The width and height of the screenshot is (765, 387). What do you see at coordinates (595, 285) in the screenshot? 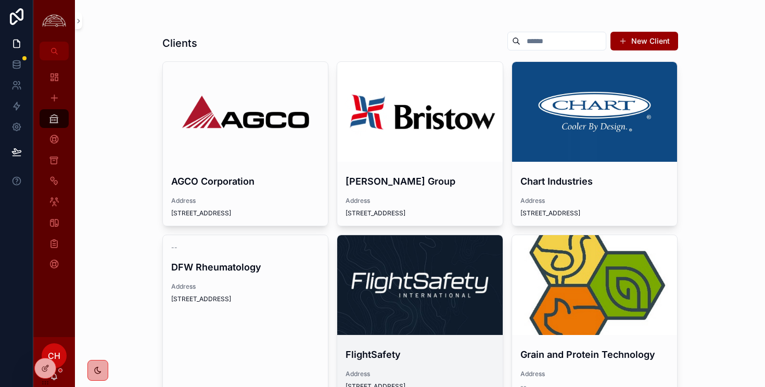
I see `div: channels4_profile.jpg` at bounding box center [595, 285].